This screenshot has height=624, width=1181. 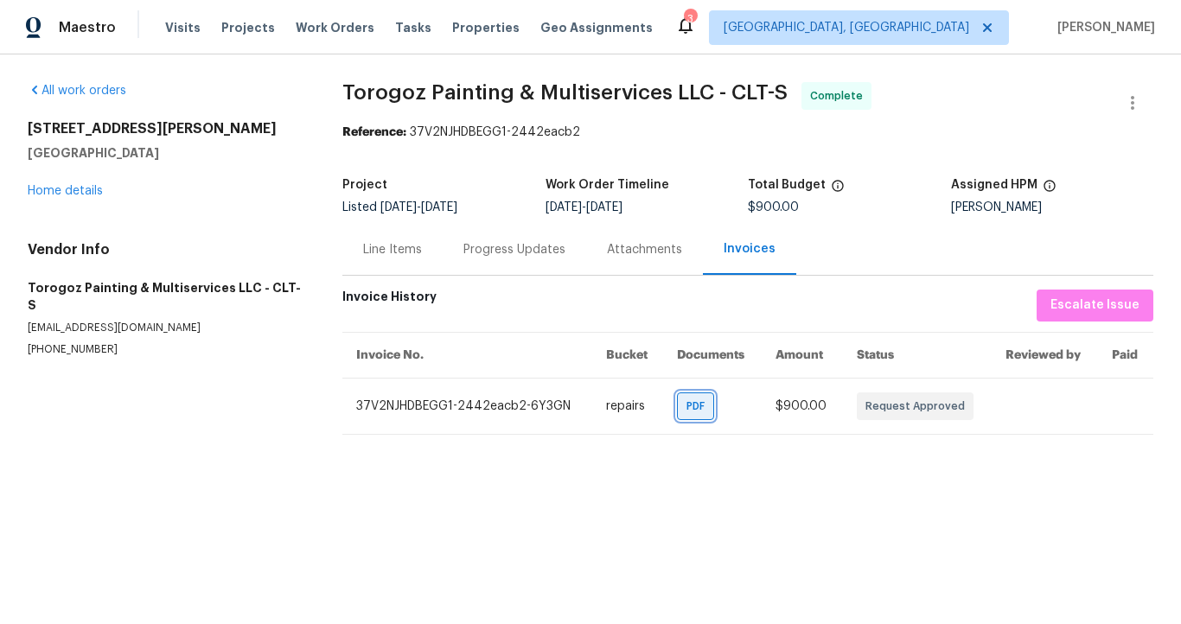 I want to click on th: Paid, so click(x=1125, y=354).